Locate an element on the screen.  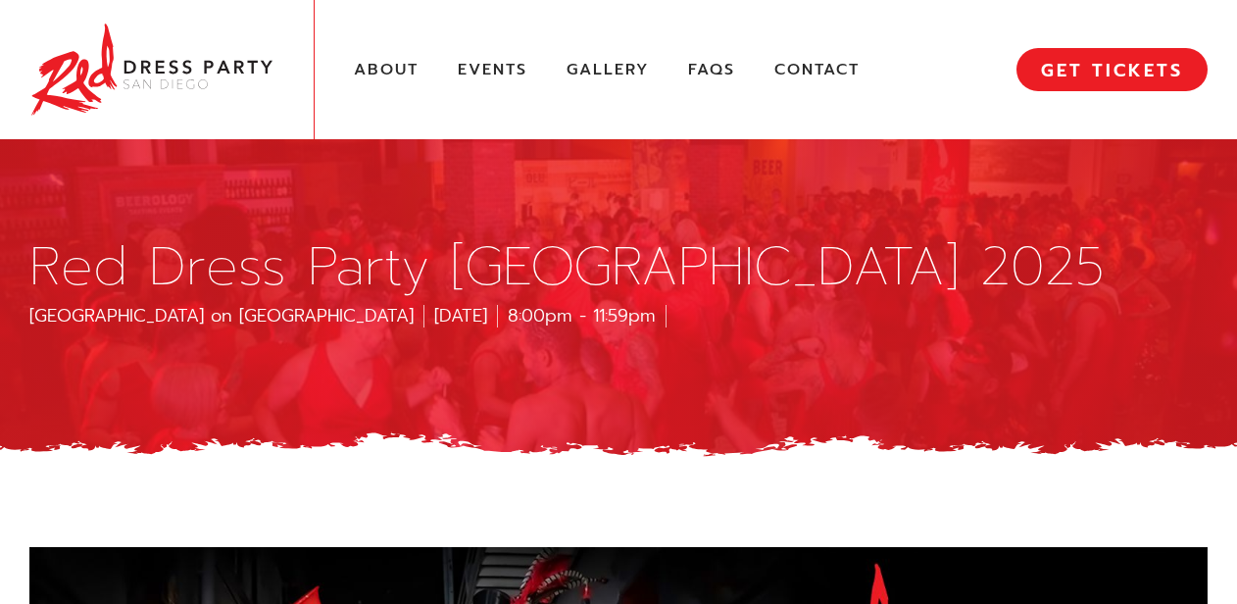
img: Red Dress Party San Diego is located at coordinates (152, 70).